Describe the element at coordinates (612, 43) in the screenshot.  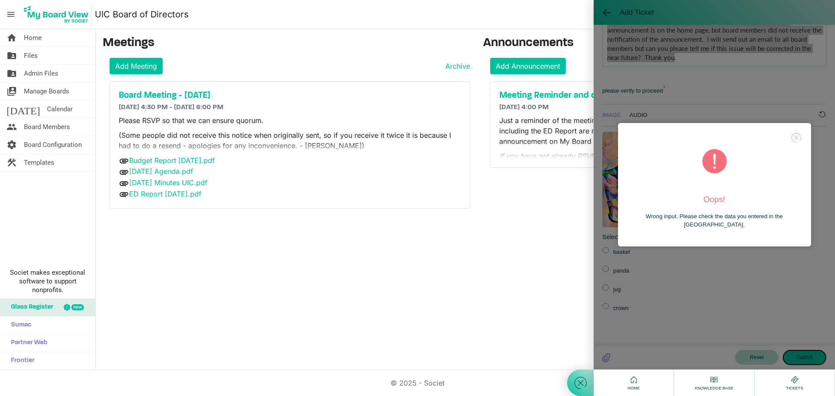
I see `h3: Announcements` at that location.